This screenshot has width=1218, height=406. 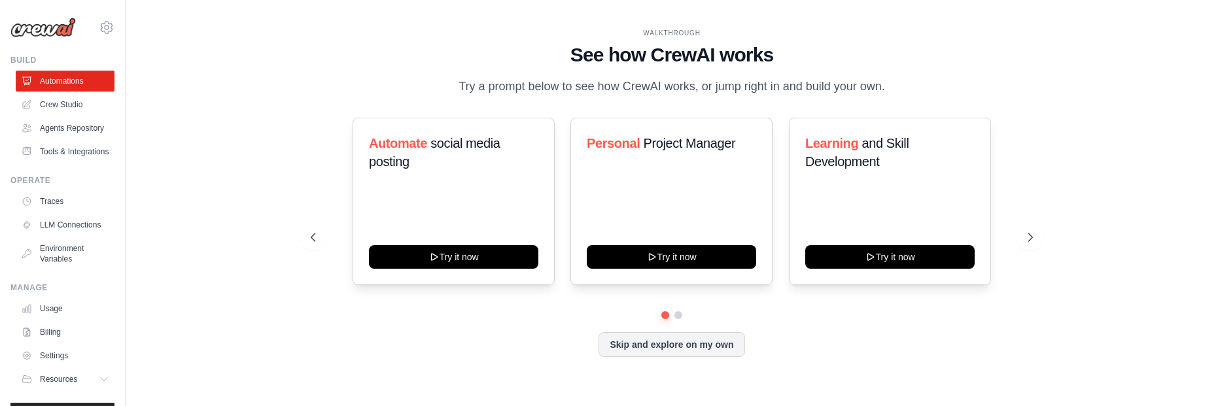 I want to click on button: Skip and explore on my own, so click(x=671, y=345).